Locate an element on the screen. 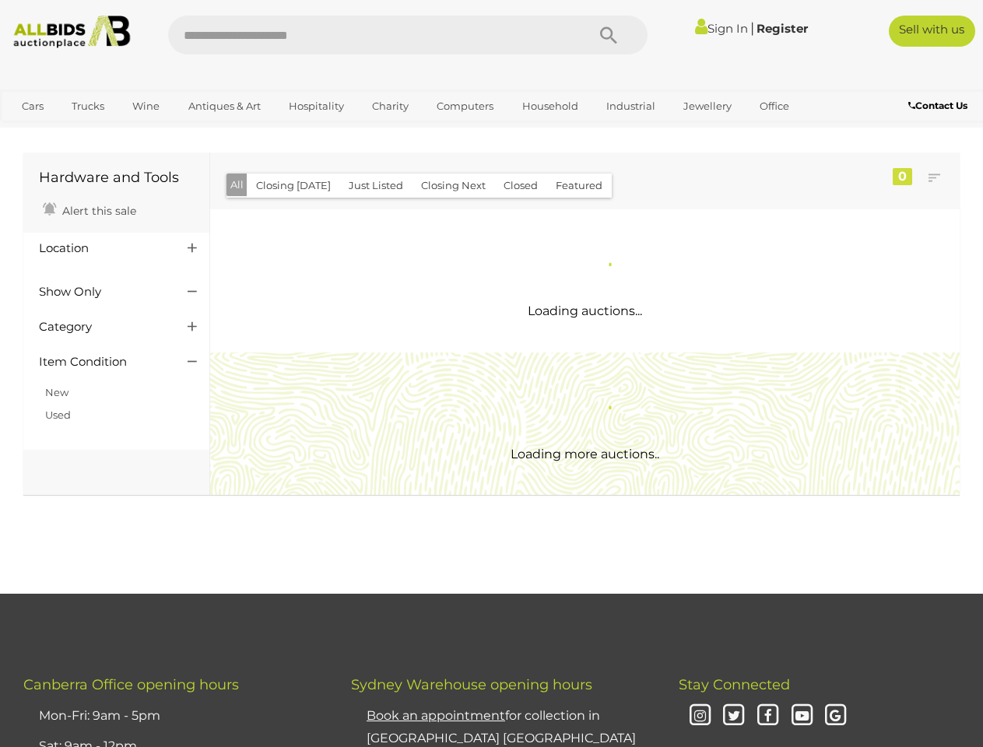 The width and height of the screenshot is (983, 747). a: Wine is located at coordinates (146, 106).